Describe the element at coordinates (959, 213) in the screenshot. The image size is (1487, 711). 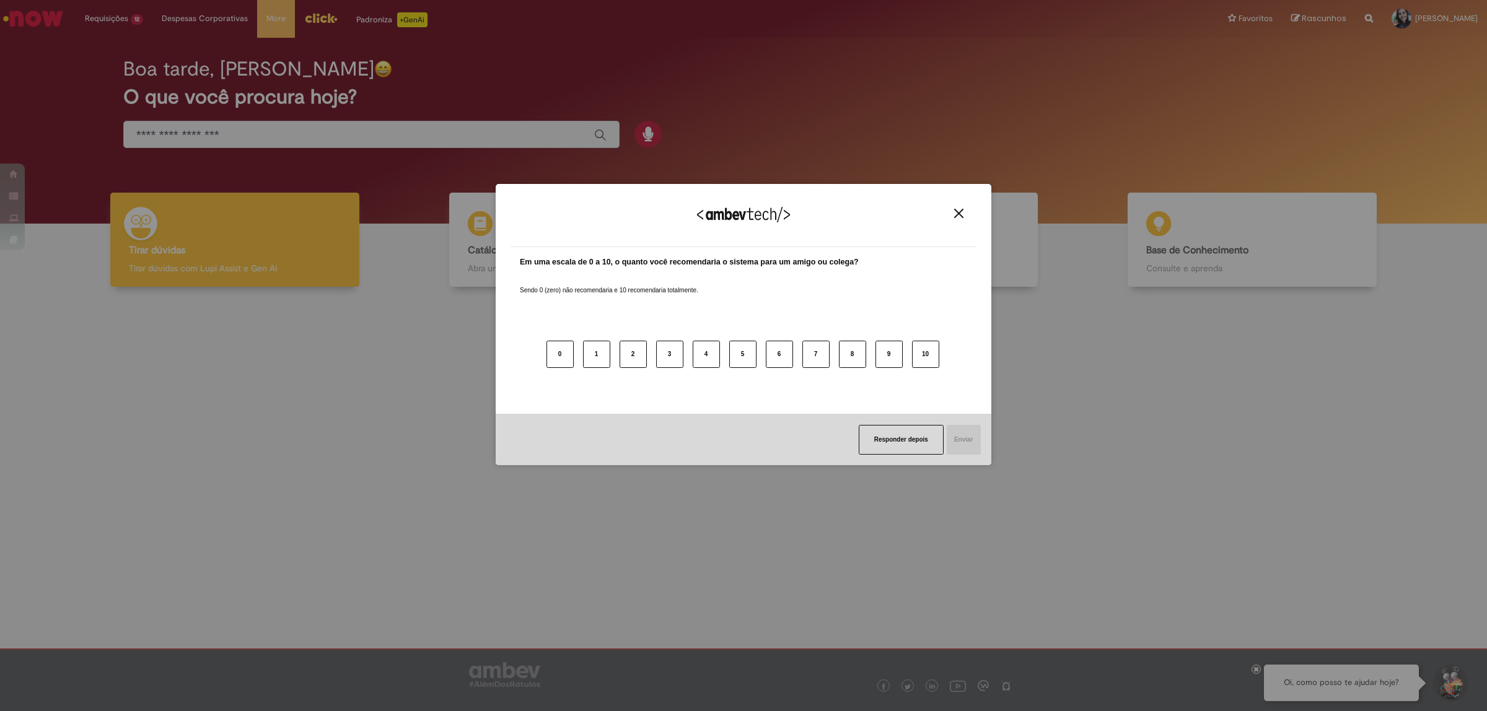
I see `img: Close` at that location.